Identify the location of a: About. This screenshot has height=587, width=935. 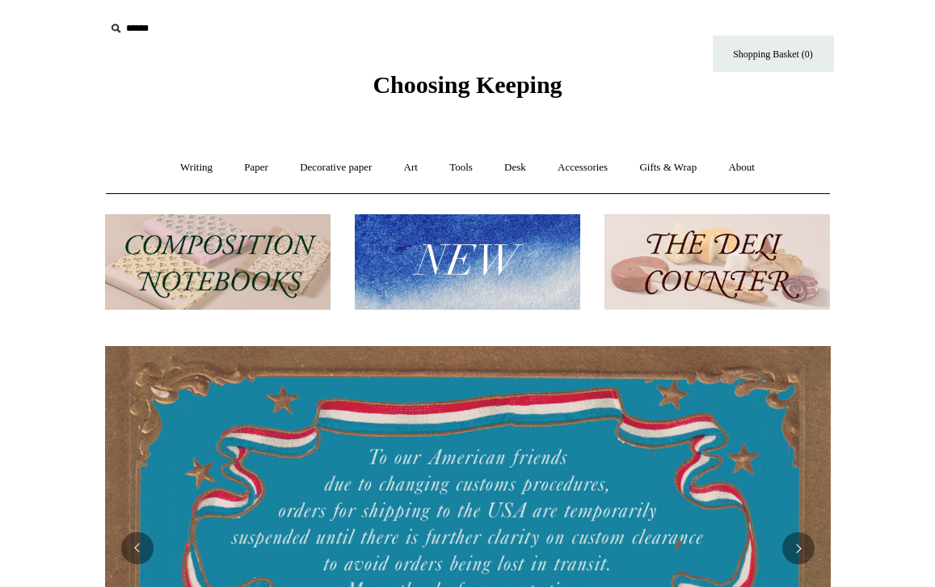
(741, 167).